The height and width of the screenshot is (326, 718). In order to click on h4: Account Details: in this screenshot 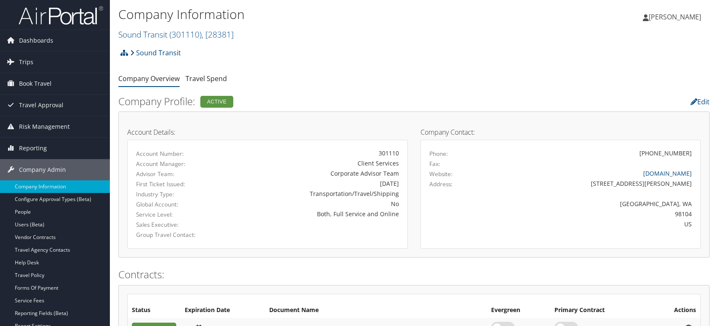, I will do `click(268, 132)`.